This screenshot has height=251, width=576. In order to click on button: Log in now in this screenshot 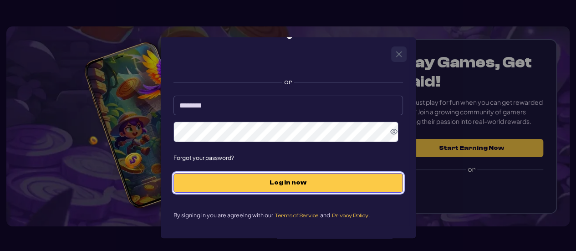, I will do `click(288, 183)`.